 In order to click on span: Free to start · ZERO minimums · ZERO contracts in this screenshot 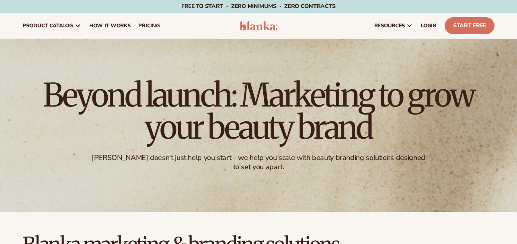, I will do `click(259, 6)`.